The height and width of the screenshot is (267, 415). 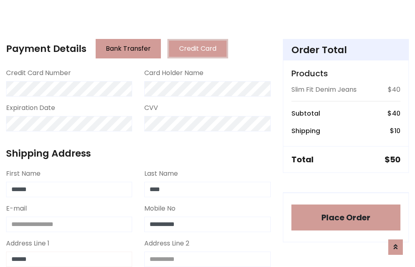 What do you see at coordinates (23, 174) in the screenshot?
I see `label: First Name` at bounding box center [23, 174].